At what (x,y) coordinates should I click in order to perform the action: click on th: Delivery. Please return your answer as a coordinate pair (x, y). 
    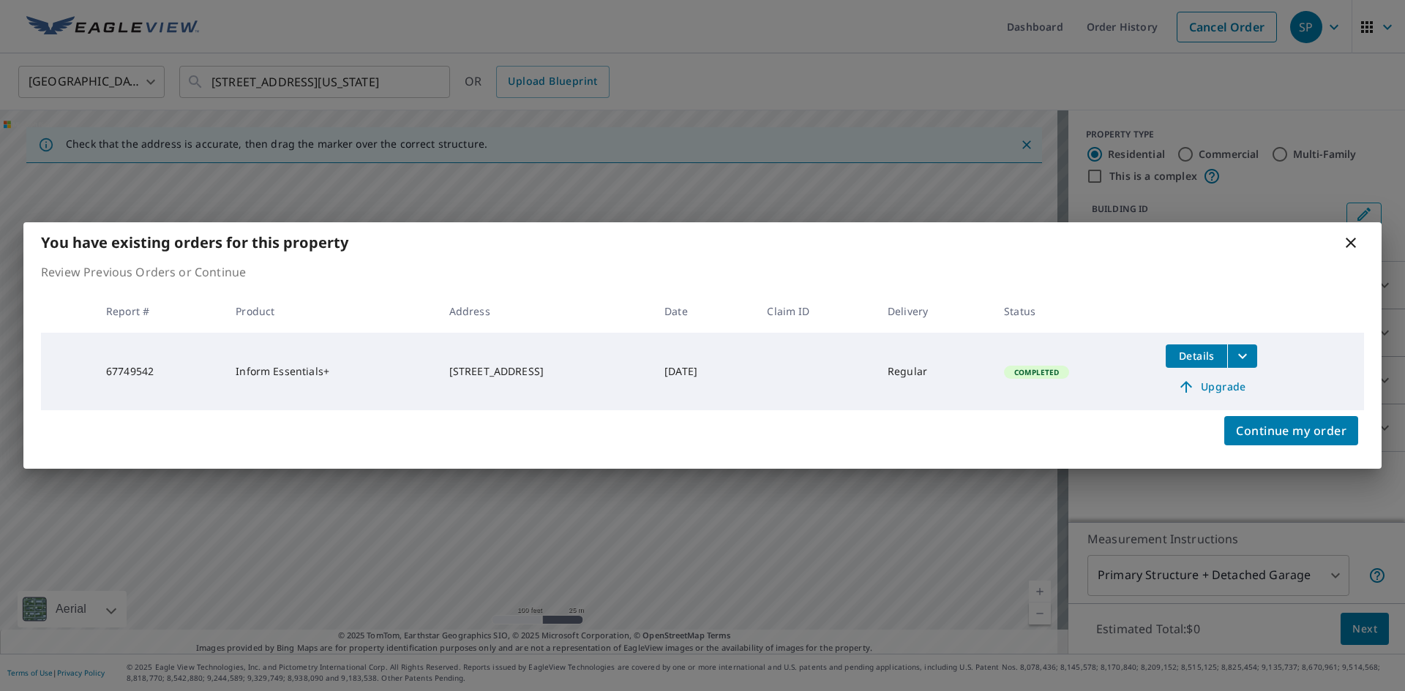
    Looking at the image, I should click on (934, 311).